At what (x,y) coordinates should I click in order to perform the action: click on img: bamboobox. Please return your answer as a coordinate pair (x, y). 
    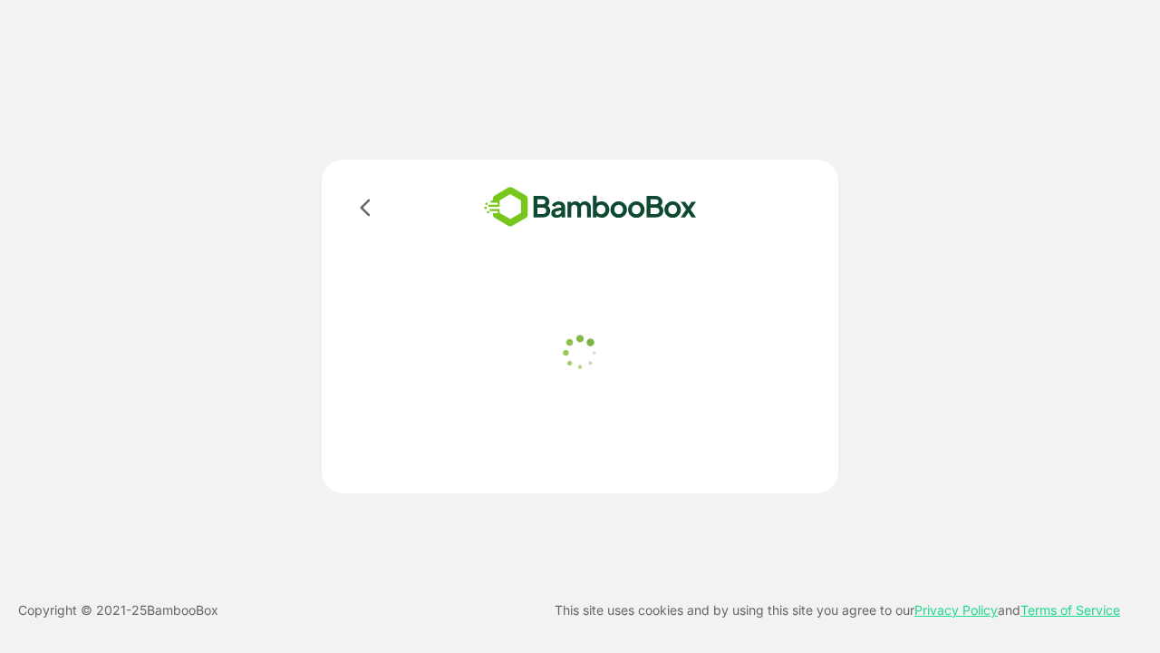
    Looking at the image, I should click on (590, 207).